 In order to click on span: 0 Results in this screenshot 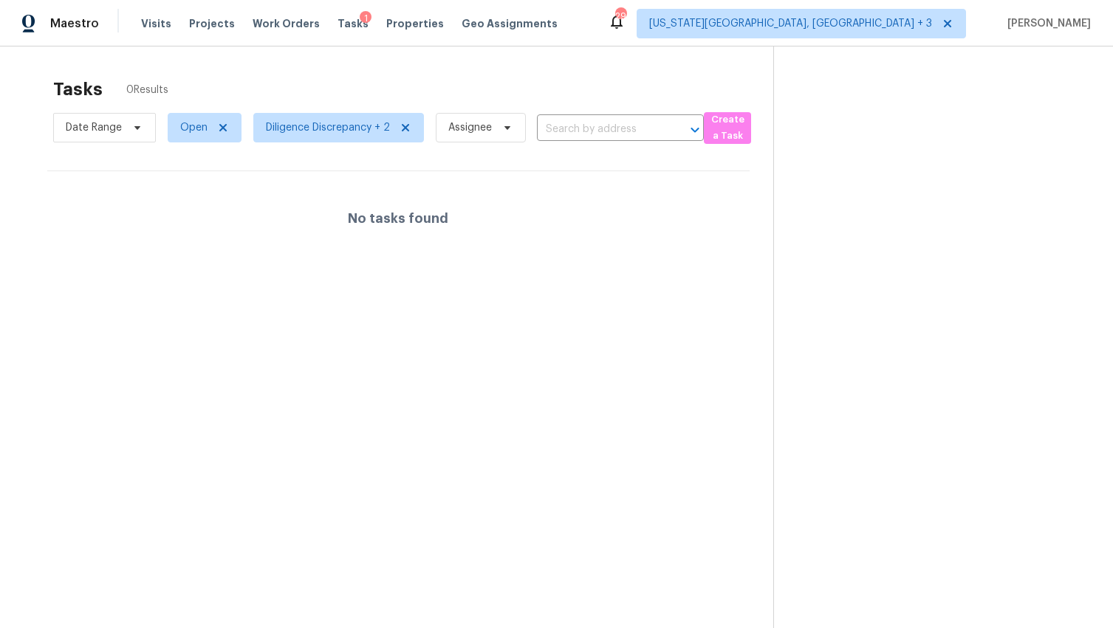, I will do `click(147, 90)`.